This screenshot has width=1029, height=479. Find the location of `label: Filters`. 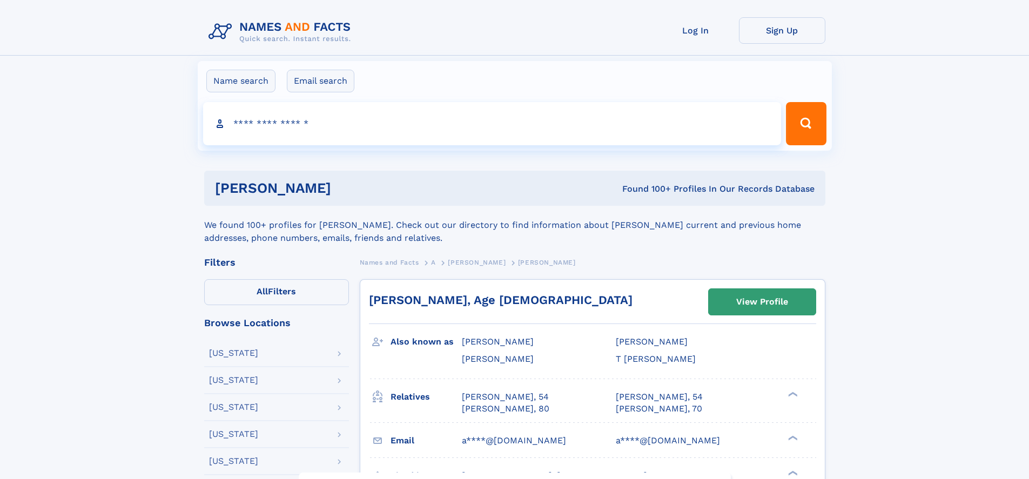

label: Filters is located at coordinates (277, 292).